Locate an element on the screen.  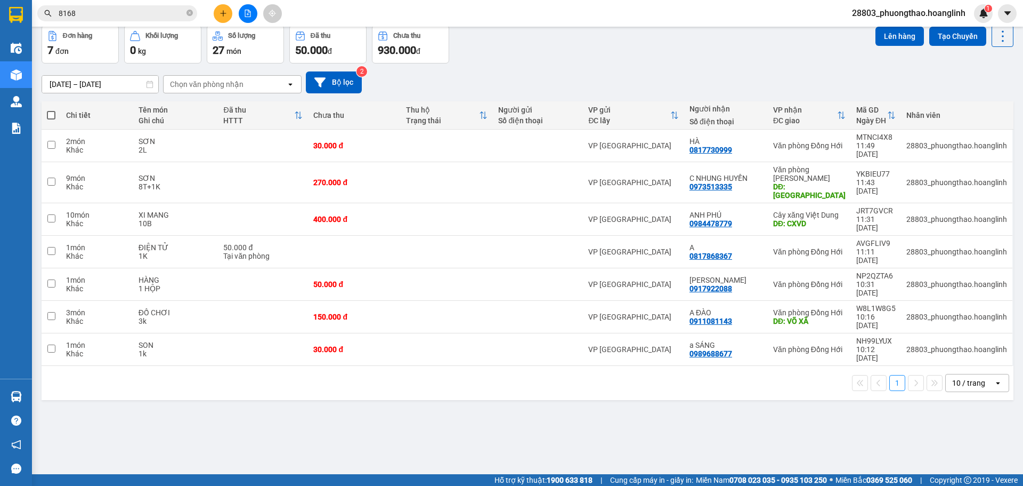
button: Đơn hàng7đơn is located at coordinates (80, 44).